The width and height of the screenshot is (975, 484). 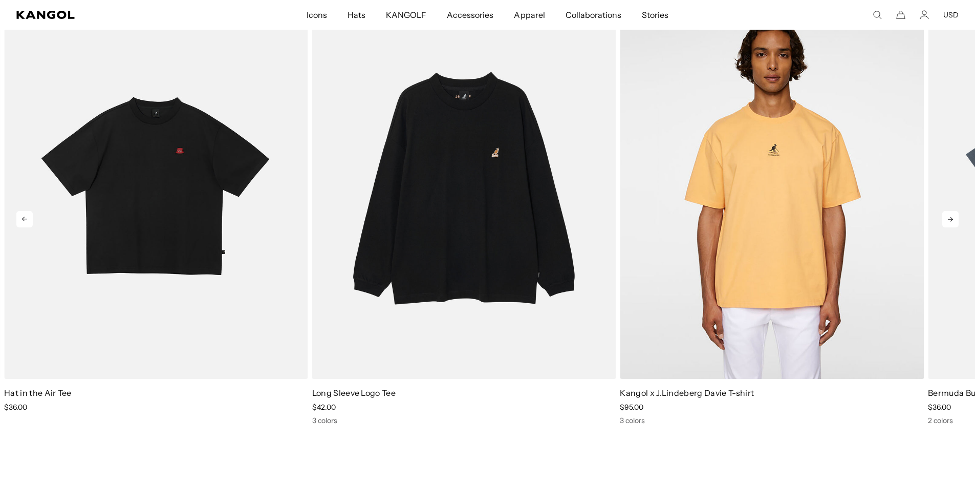 I want to click on span: $42.00, so click(x=324, y=407).